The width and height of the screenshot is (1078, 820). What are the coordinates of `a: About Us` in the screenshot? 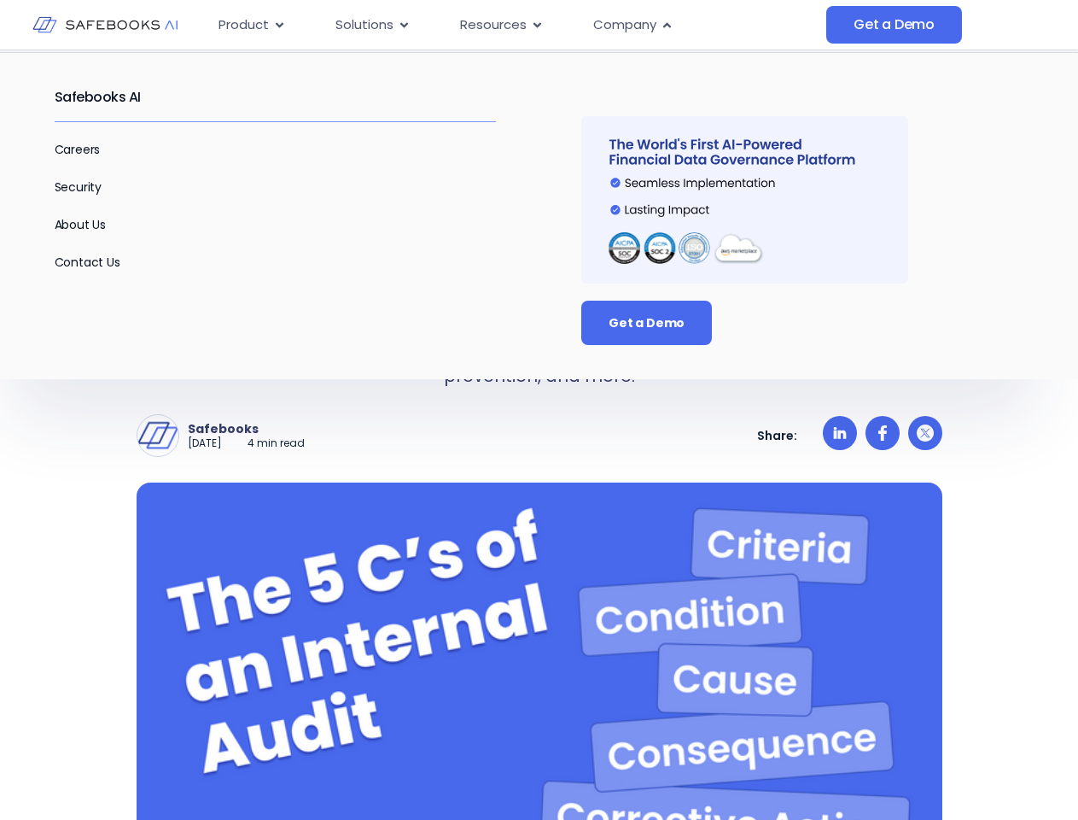 It's located at (80, 225).